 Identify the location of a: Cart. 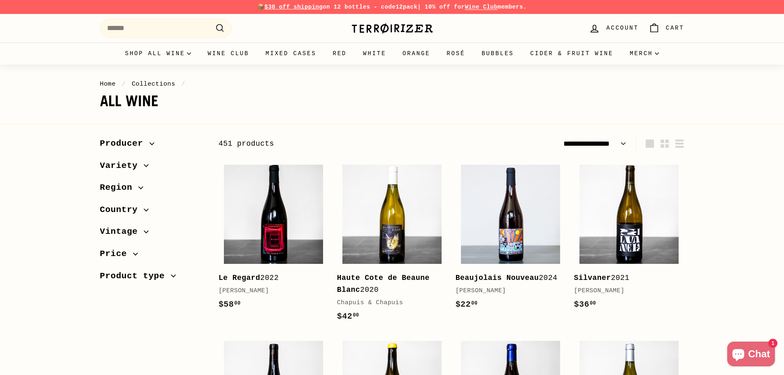
(667, 28).